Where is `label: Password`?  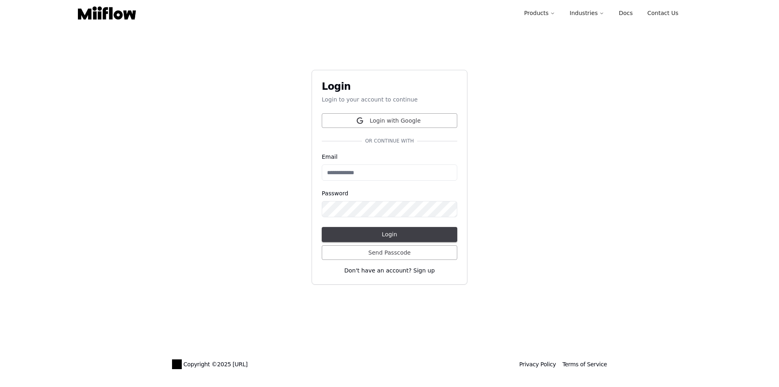 label: Password is located at coordinates (335, 193).